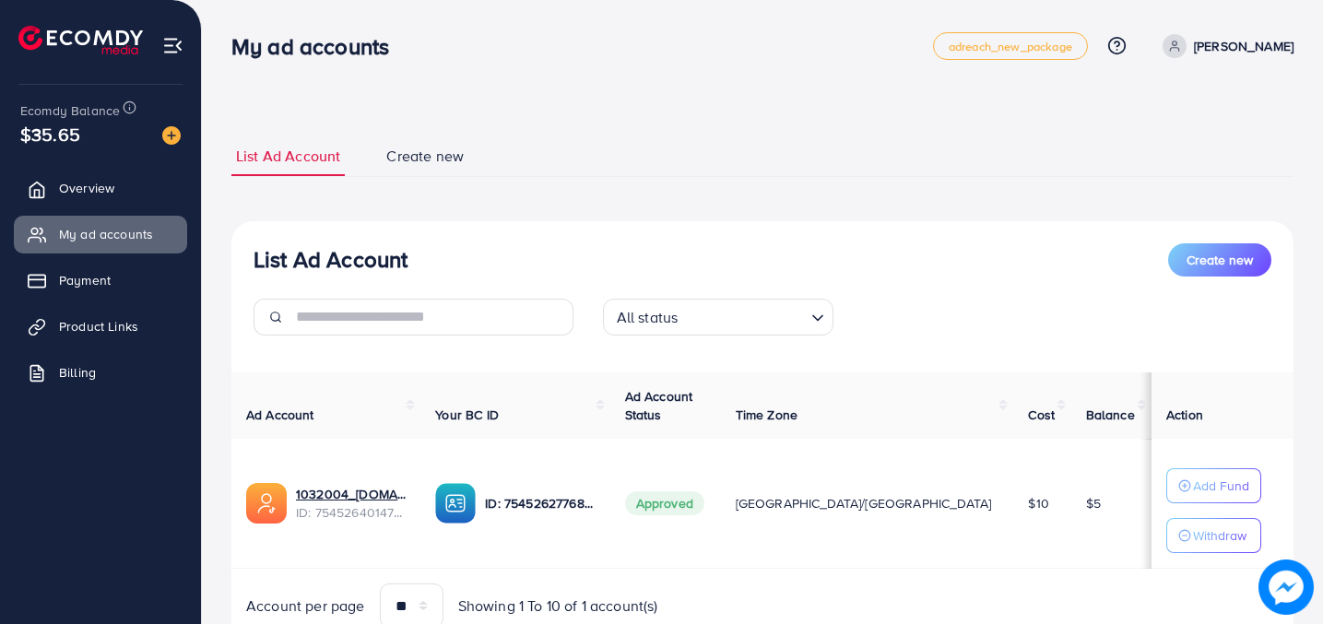 Image resolution: width=1323 pixels, height=624 pixels. I want to click on span: Approved, so click(665, 504).